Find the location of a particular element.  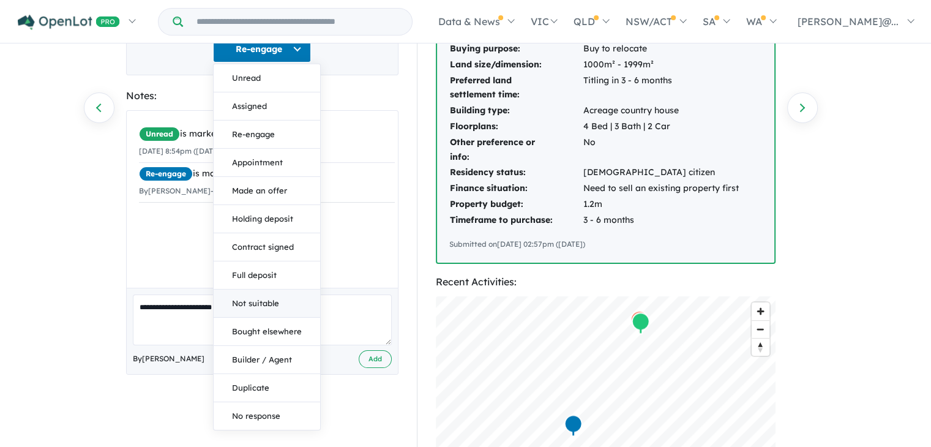

div: Recent Activities: is located at coordinates (605, 282).